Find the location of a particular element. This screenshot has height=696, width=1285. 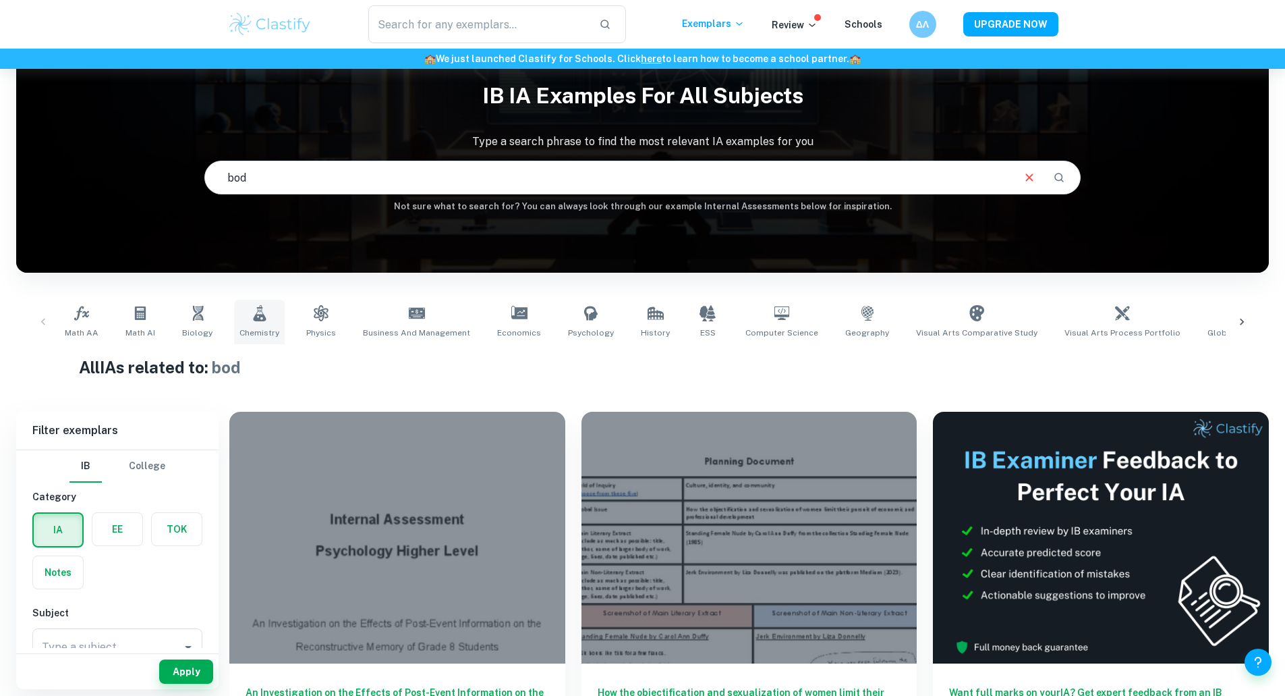

span: Global Politics is located at coordinates (1237, 333).